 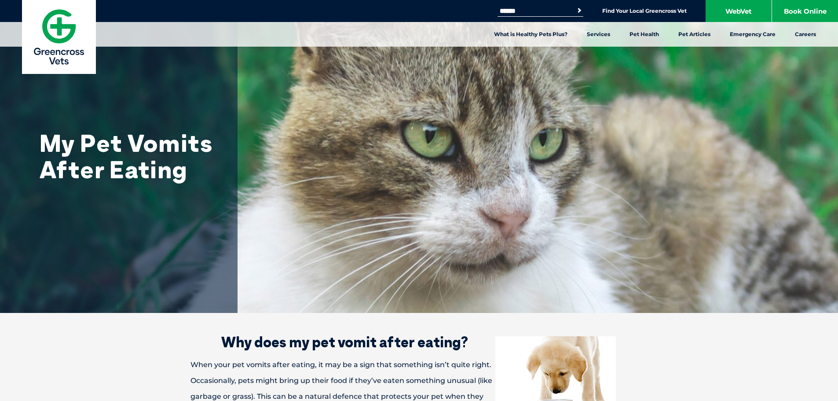 I want to click on button: Search, so click(x=580, y=11).